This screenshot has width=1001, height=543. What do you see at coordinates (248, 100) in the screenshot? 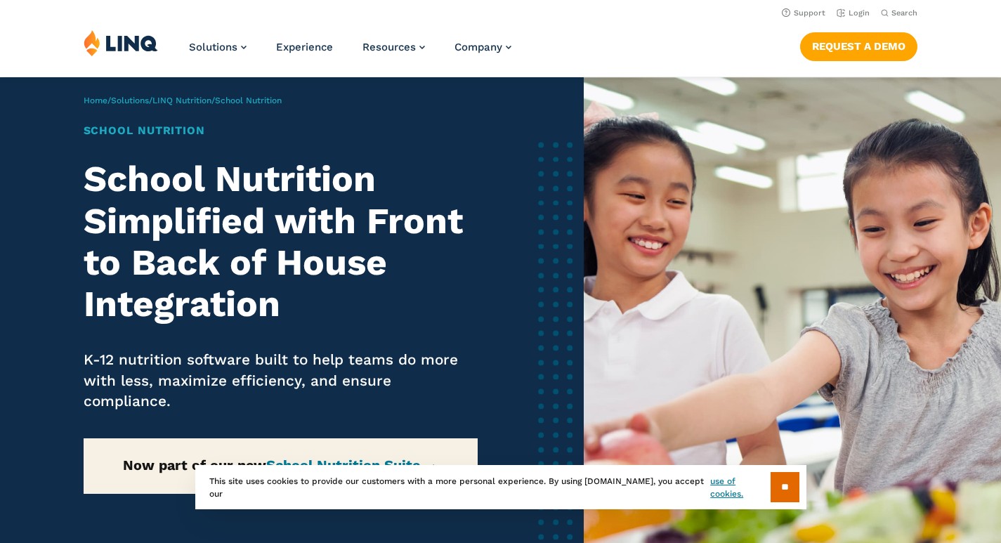
I see `span: School Nutrition` at bounding box center [248, 100].